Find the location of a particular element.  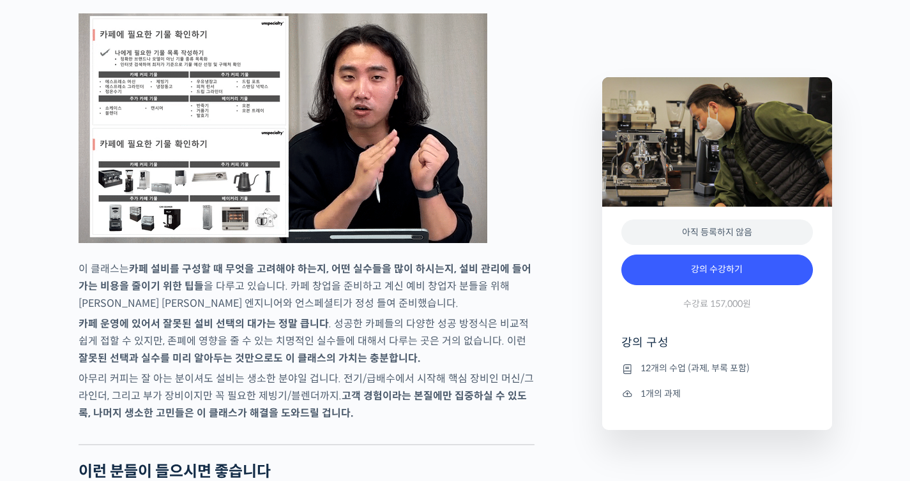

span: 설정 is located at coordinates (205, 400).